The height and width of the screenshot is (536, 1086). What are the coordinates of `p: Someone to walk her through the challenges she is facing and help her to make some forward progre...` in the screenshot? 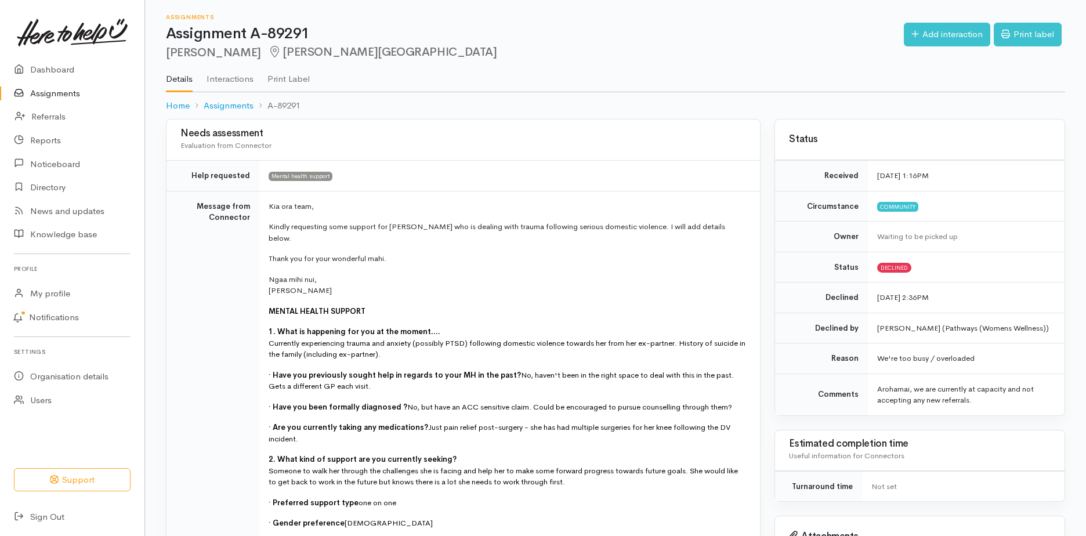 It's located at (507, 471).